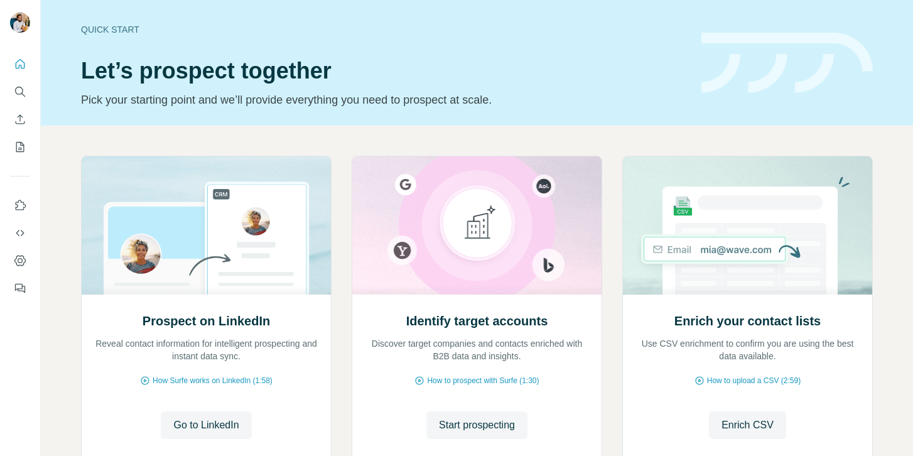 The height and width of the screenshot is (456, 913). Describe the element at coordinates (20, 205) in the screenshot. I see `button: Use Surfe on LinkedIn` at that location.